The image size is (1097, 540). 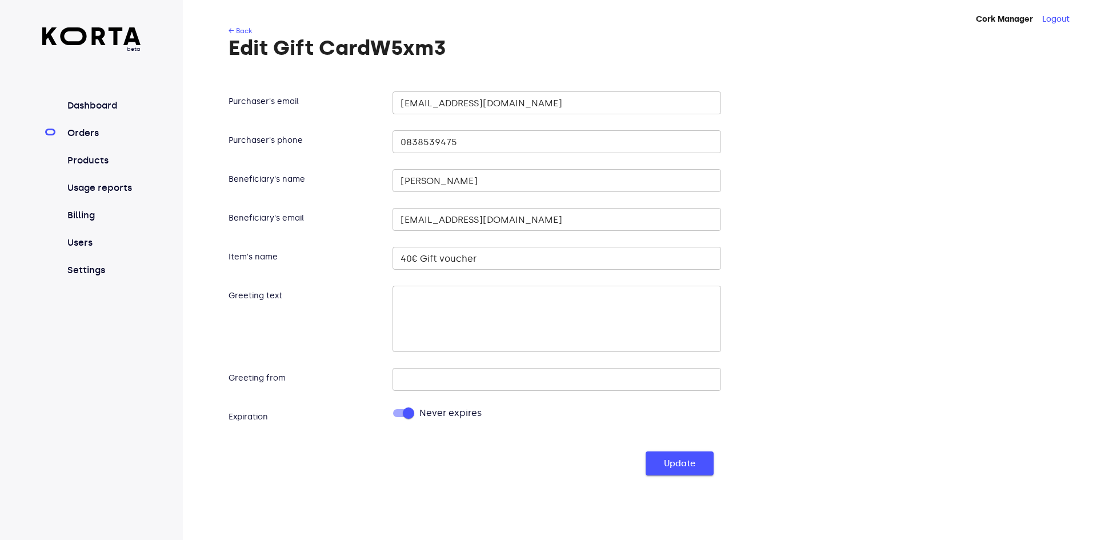 What do you see at coordinates (266, 141) in the screenshot?
I see `label: Purchaser's phone` at bounding box center [266, 141].